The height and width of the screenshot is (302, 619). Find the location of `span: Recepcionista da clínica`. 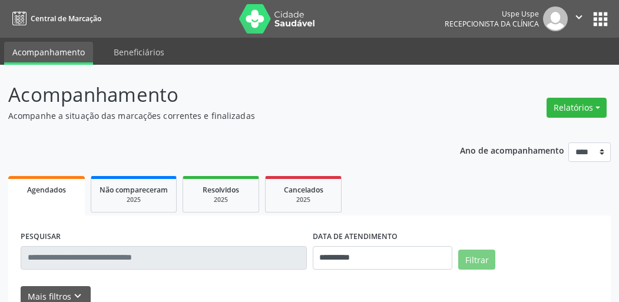

span: Recepcionista da clínica is located at coordinates (492, 24).